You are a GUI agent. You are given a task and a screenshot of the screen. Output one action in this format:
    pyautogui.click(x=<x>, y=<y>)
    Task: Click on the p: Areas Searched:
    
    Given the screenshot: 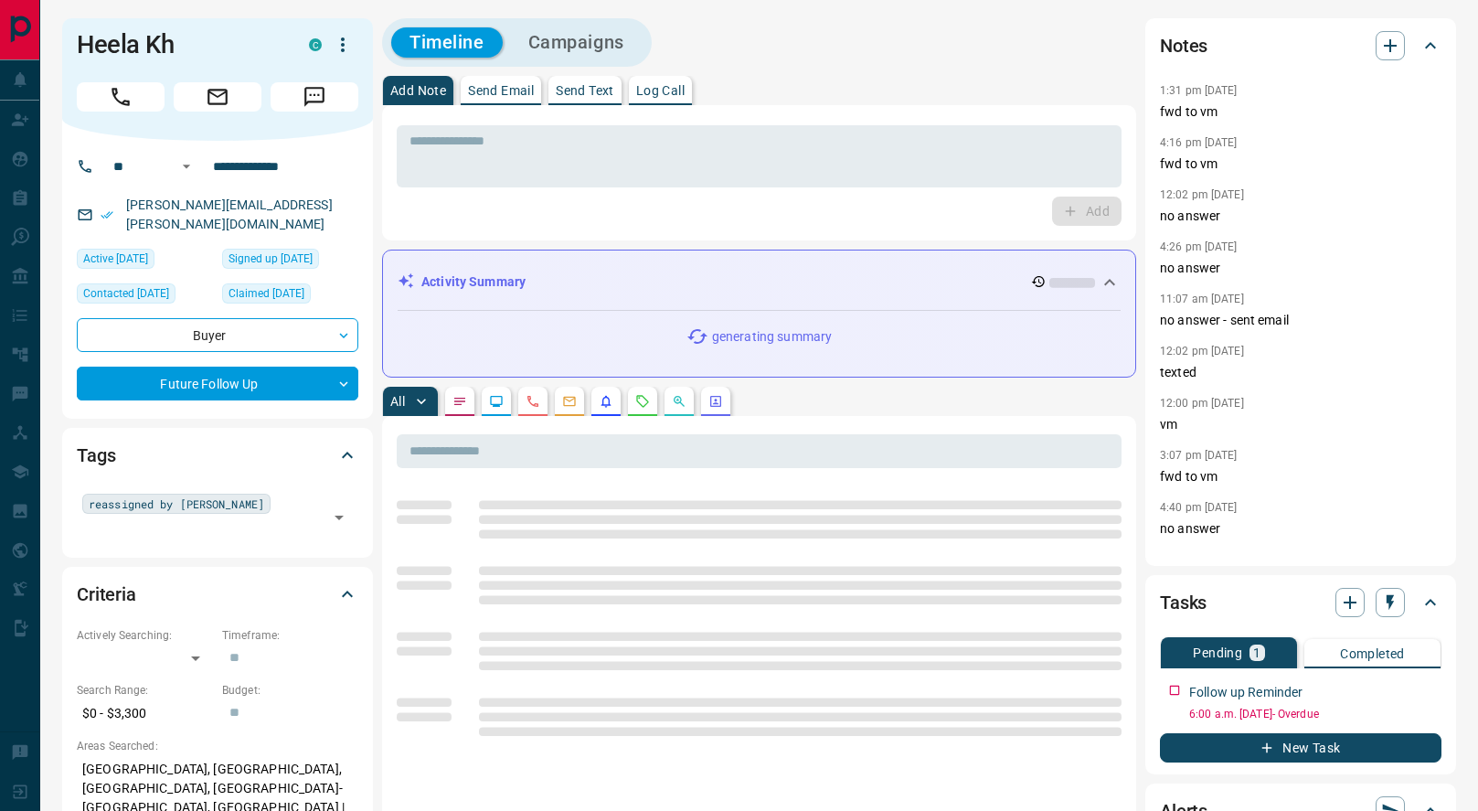 What is the action you would take?
    pyautogui.click(x=218, y=746)
    